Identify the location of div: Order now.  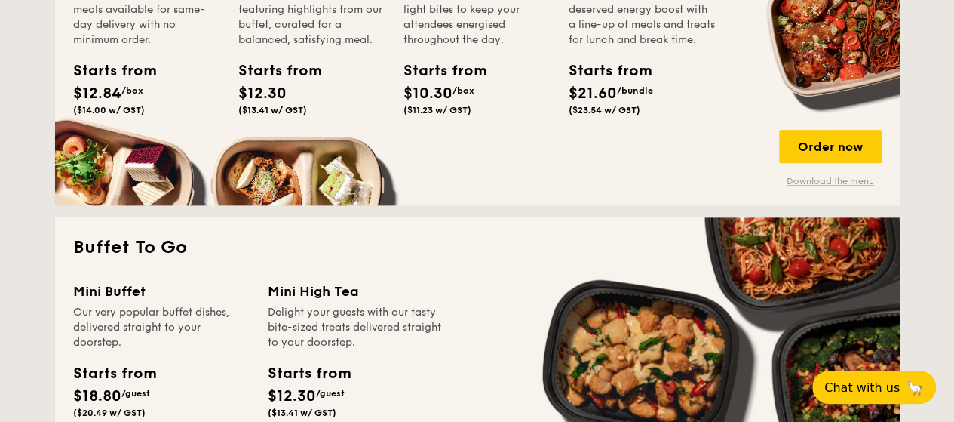
(830, 146).